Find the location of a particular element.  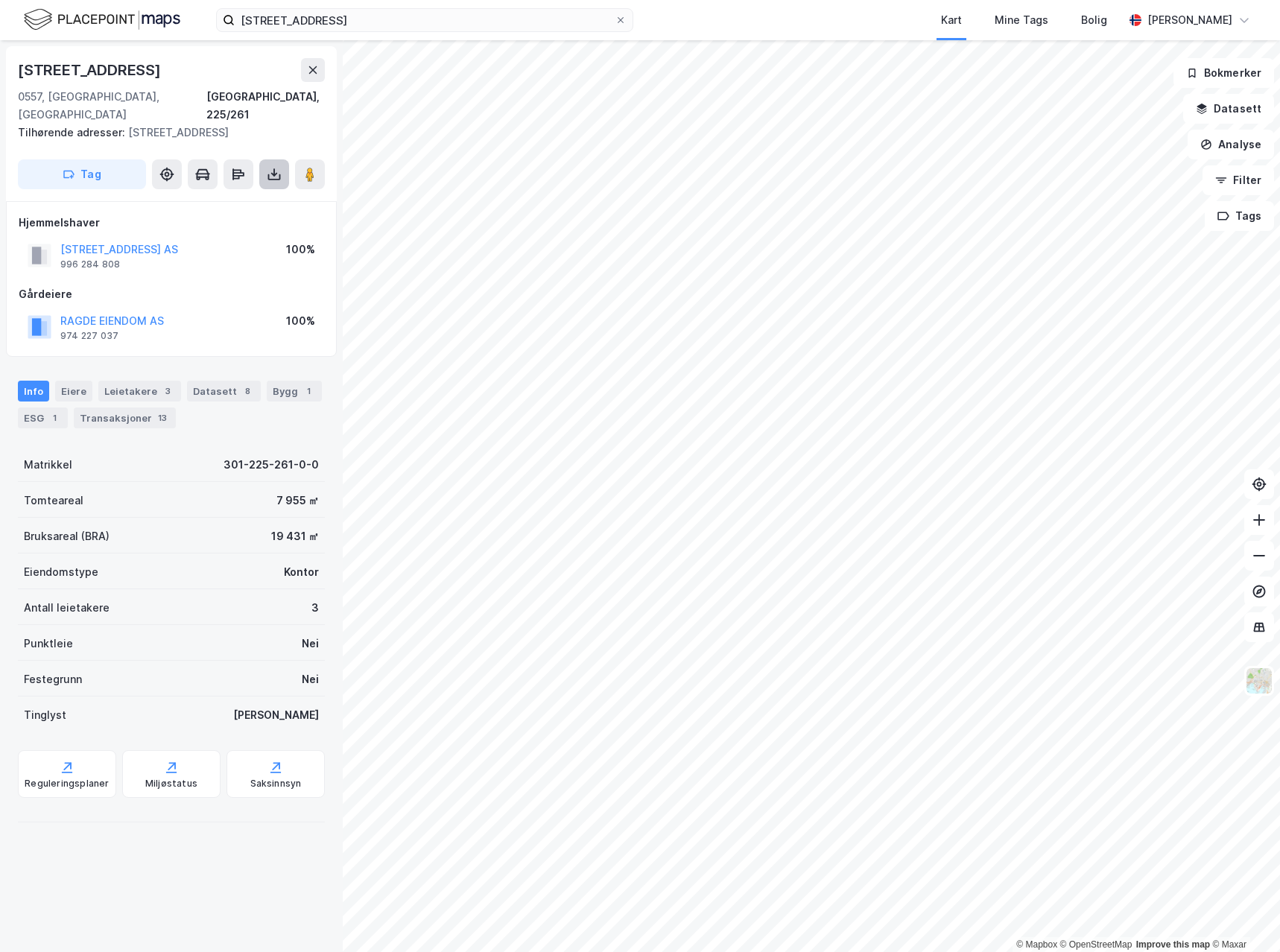

div: 8 is located at coordinates (247, 391).